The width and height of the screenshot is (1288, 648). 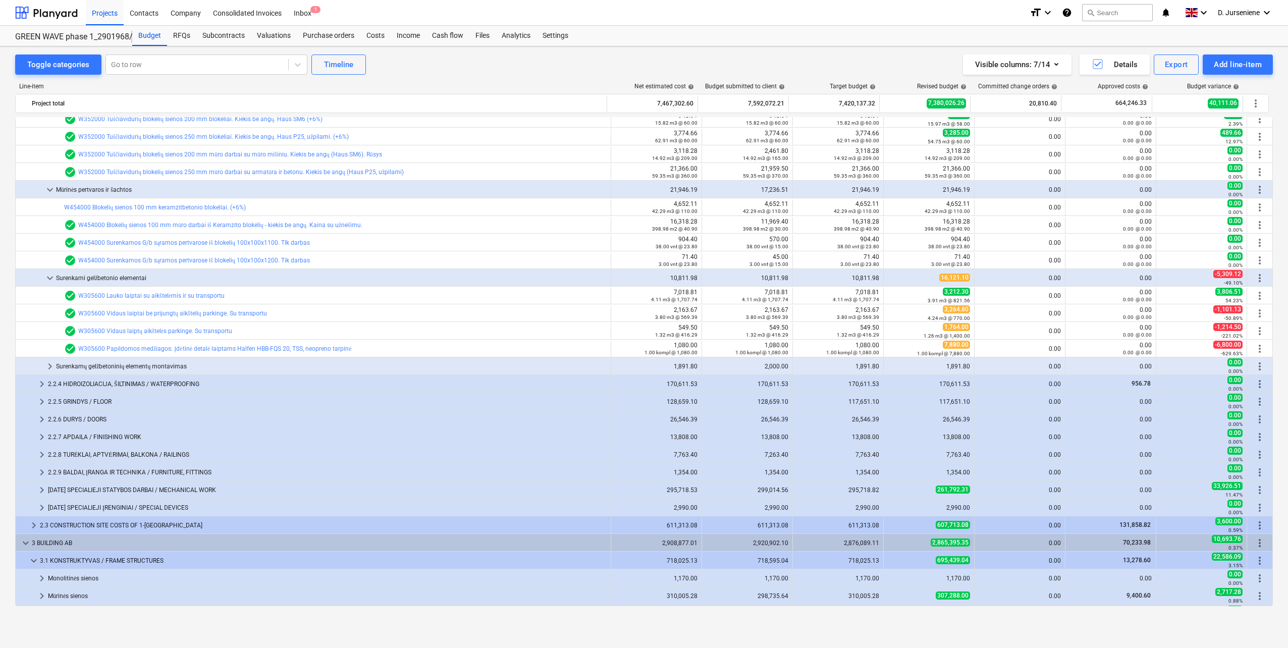 What do you see at coordinates (656, 243) in the screenshot?
I see `div: 904.40` at bounding box center [656, 243].